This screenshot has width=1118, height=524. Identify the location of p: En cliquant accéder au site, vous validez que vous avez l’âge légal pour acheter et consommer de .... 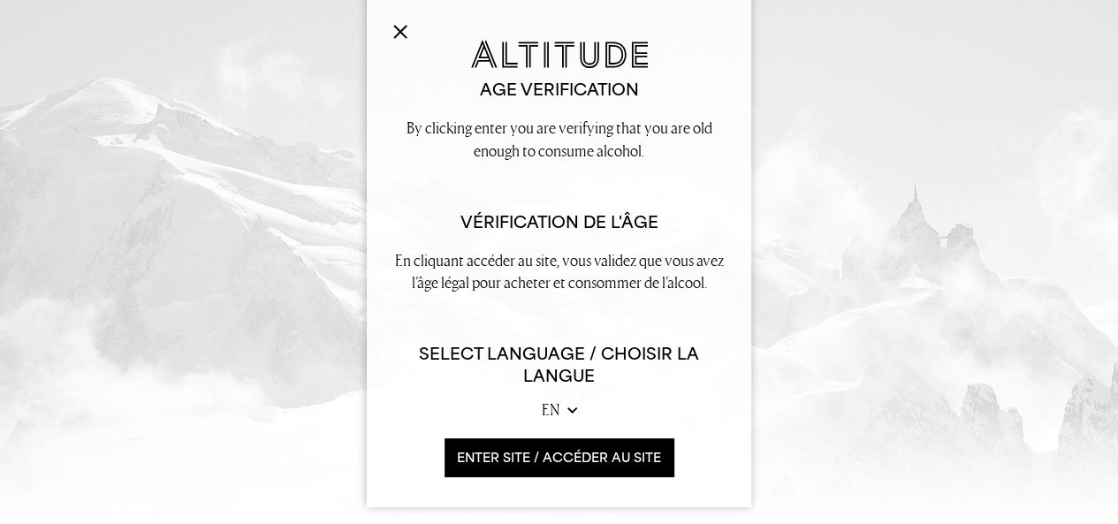
(559, 271).